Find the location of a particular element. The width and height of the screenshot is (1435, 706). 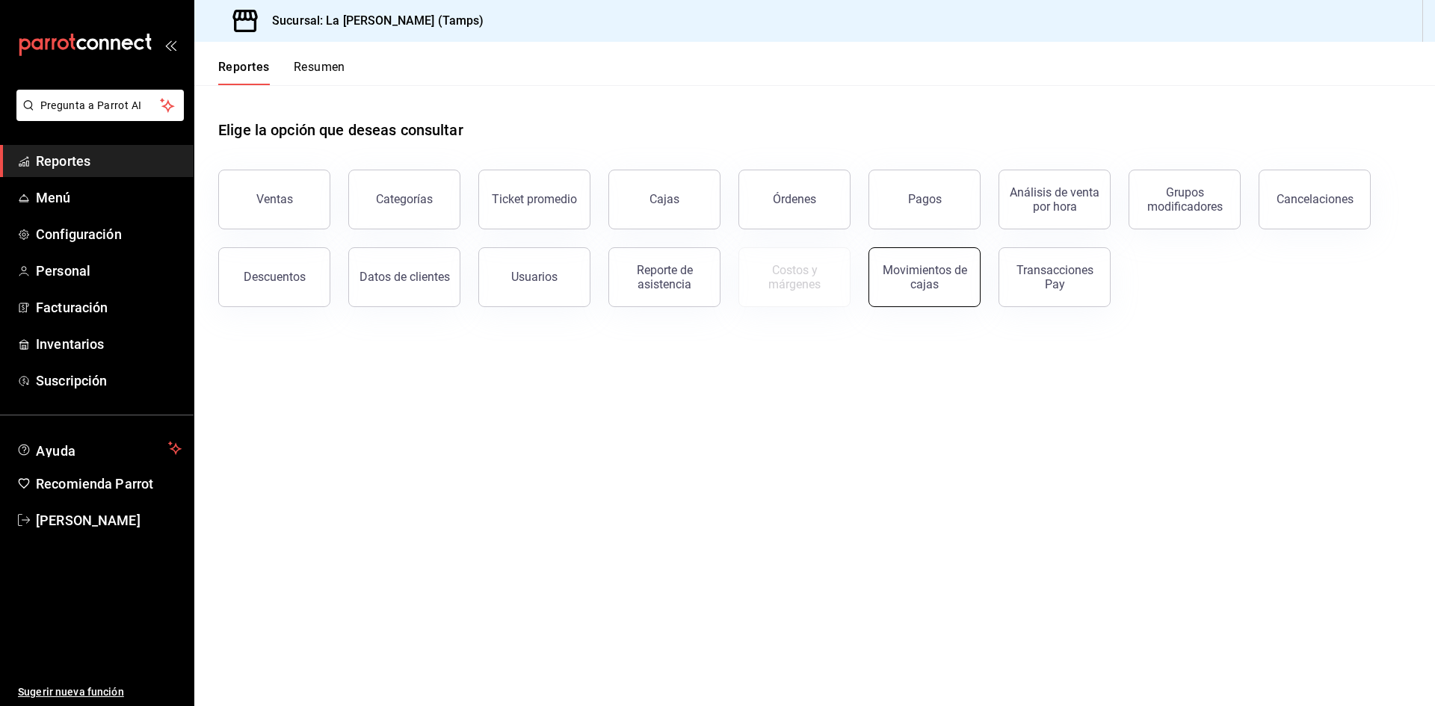

button: Ventas is located at coordinates (274, 199).